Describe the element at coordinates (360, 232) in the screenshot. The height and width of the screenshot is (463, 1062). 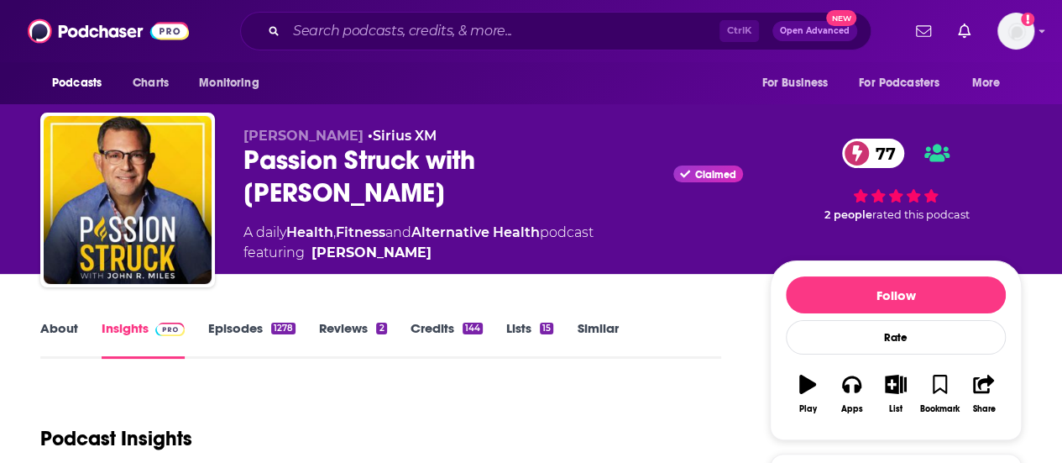
I see `a: Fitness` at that location.